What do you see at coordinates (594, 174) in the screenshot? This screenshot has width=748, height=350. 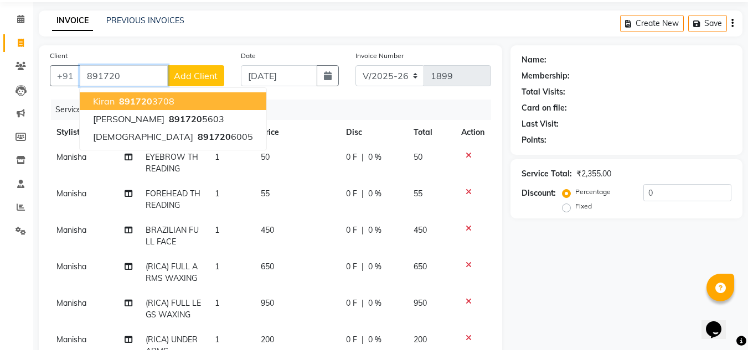 I see `div: ₹2,355.00` at bounding box center [594, 174].